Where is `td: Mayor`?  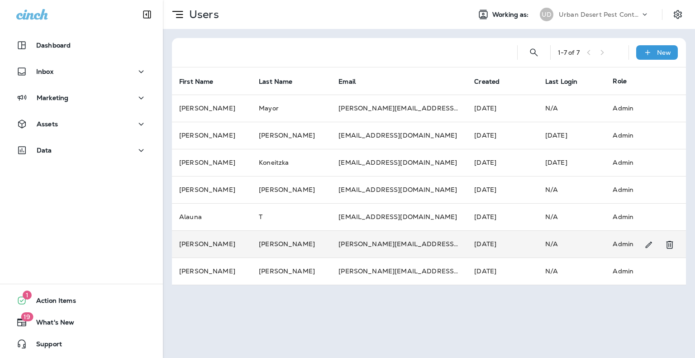
td: Mayor is located at coordinates (291, 108).